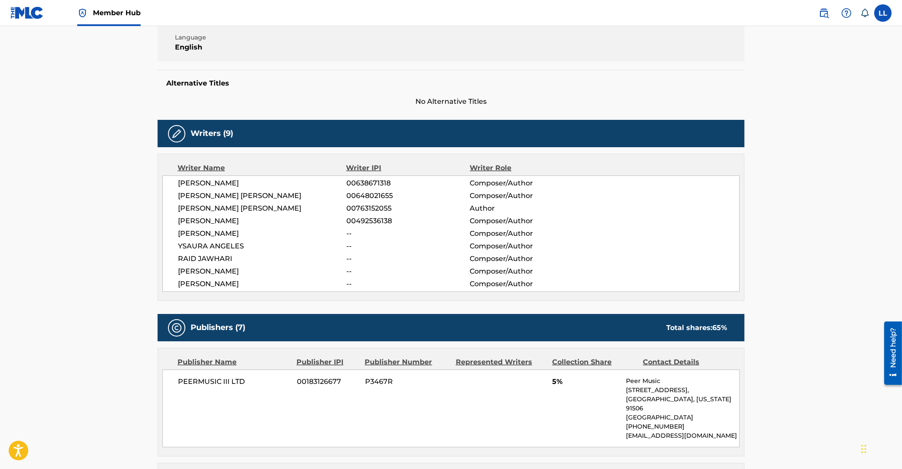 This screenshot has height=469, width=902. Describe the element at coordinates (847, 13) in the screenshot. I see `div: Help` at that location.